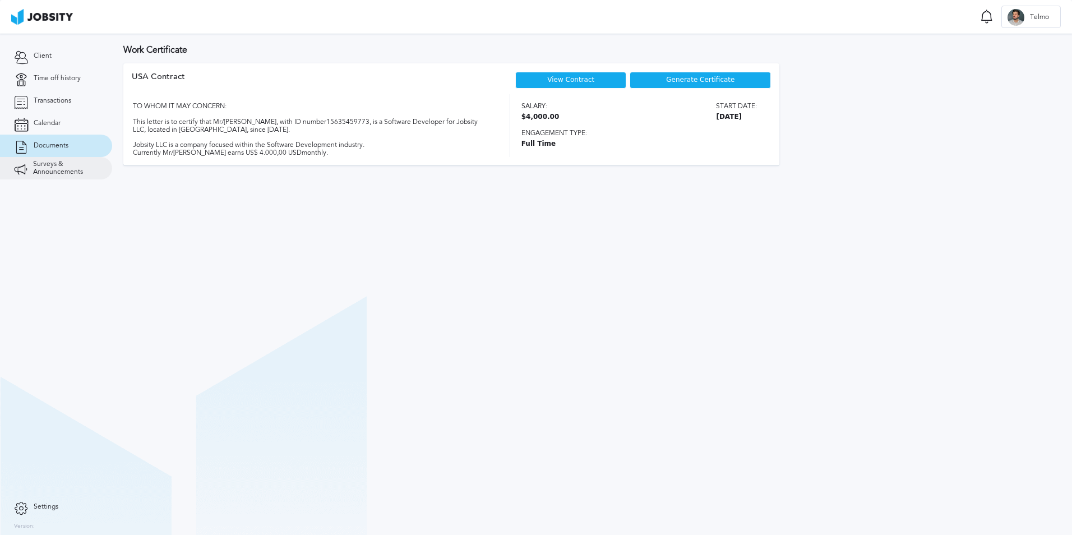 This screenshot has height=535, width=1072. I want to click on span: Generate Certificate, so click(700, 80).